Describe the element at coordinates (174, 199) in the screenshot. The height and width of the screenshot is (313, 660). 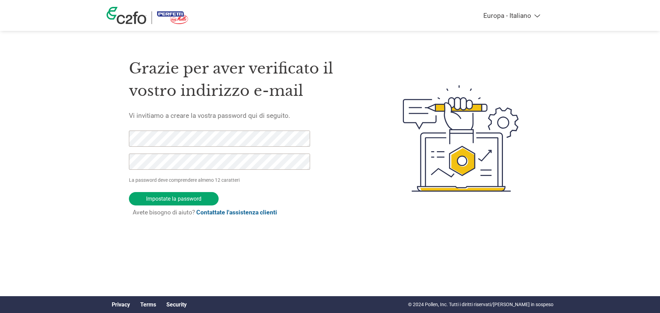
I see `input: Impostate la password` at that location.